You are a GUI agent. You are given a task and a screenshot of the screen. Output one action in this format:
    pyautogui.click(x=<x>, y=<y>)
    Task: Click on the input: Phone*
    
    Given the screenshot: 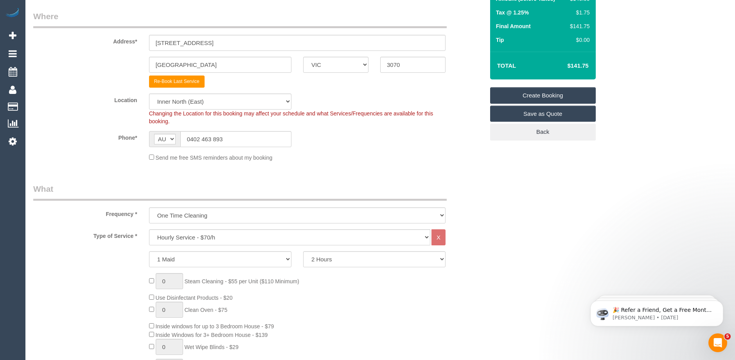 What is the action you would take?
    pyautogui.click(x=236, y=139)
    